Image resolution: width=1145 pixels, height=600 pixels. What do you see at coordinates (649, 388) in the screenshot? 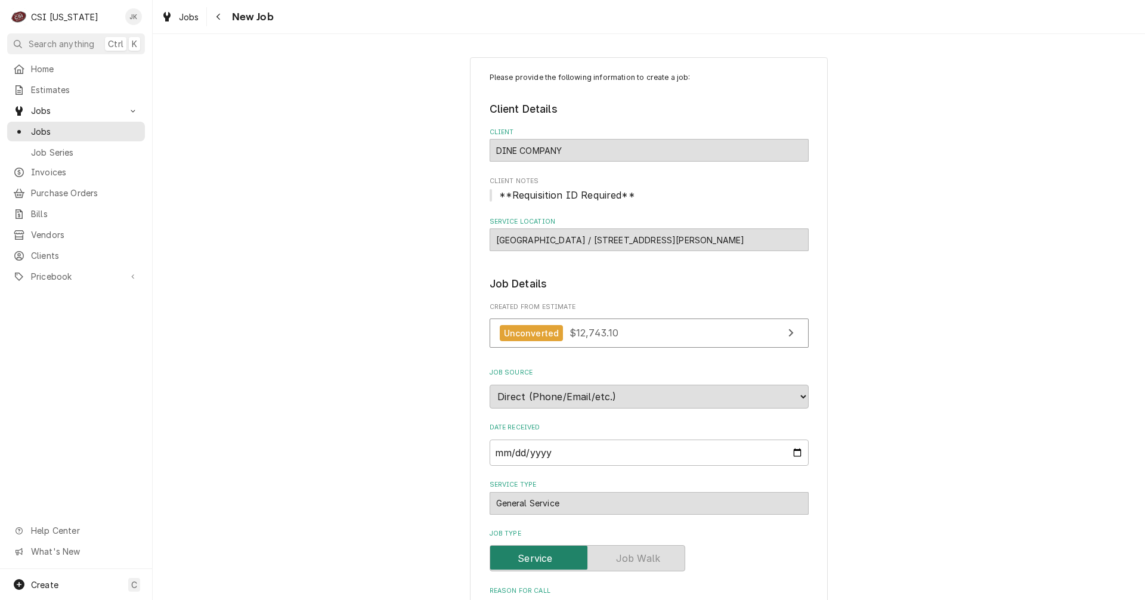
I see `div: Job Source` at bounding box center [649, 388].